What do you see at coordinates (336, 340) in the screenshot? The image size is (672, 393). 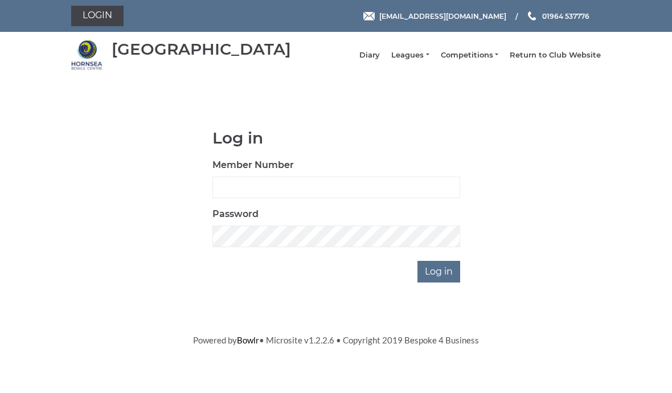 I see `span: Powered by • Microsite v1.2.2.6 • Copyright 2019 Bespoke 4 Business` at bounding box center [336, 340].